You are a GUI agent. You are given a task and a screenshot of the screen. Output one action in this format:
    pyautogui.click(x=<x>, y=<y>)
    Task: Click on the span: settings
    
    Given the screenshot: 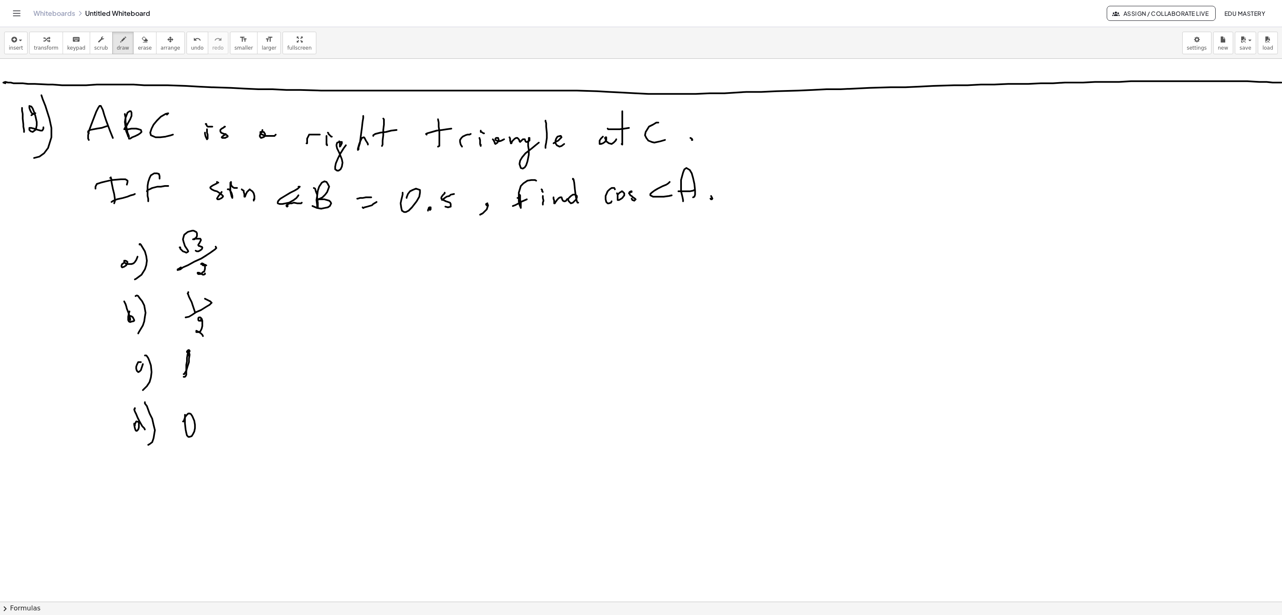 What is the action you would take?
    pyautogui.click(x=1196, y=48)
    